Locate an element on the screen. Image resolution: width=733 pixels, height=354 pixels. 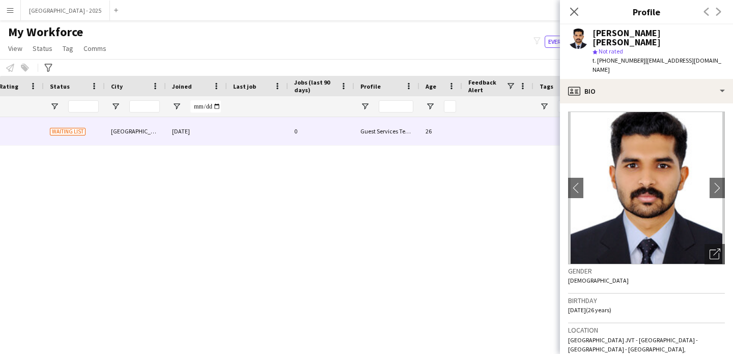
span: Tag is located at coordinates (68, 48).